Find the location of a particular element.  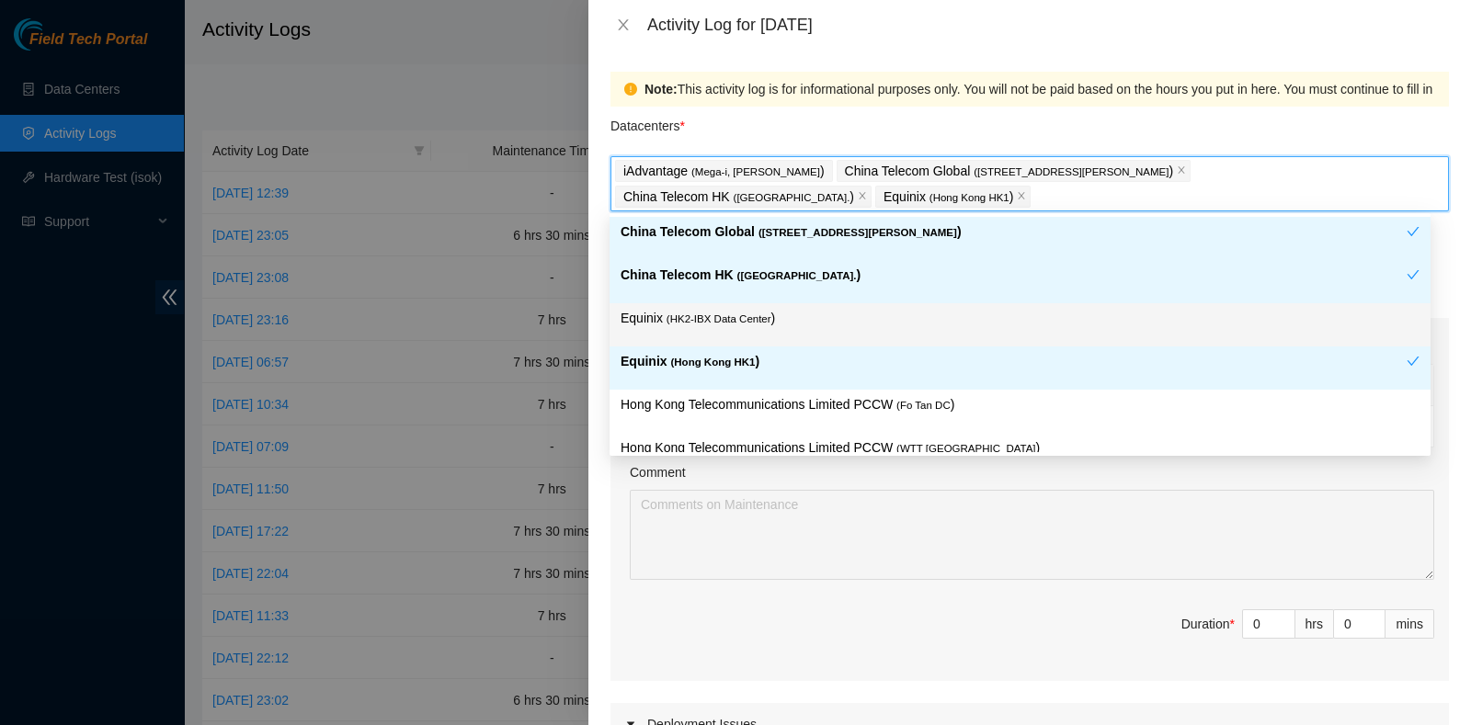

div: Duration is located at coordinates (1208, 624).